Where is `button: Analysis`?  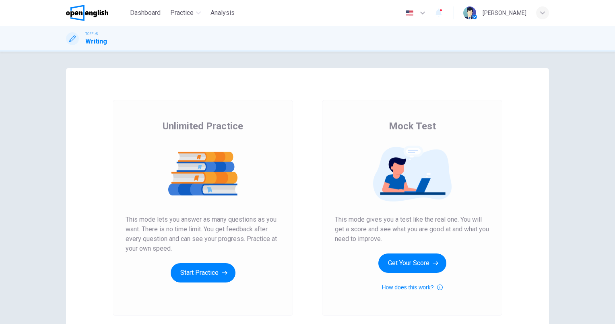
button: Analysis is located at coordinates (223, 13).